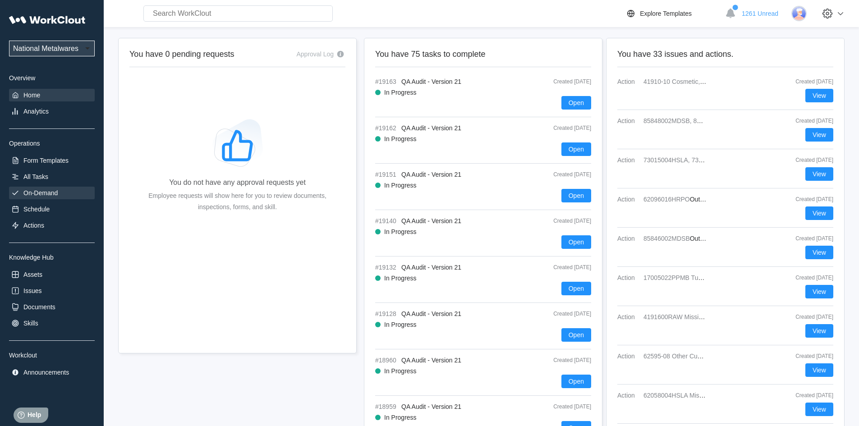  Describe the element at coordinates (691, 121) in the screenshot. I see `mark: 85848002MDSB, 85849002MDSB` at that location.